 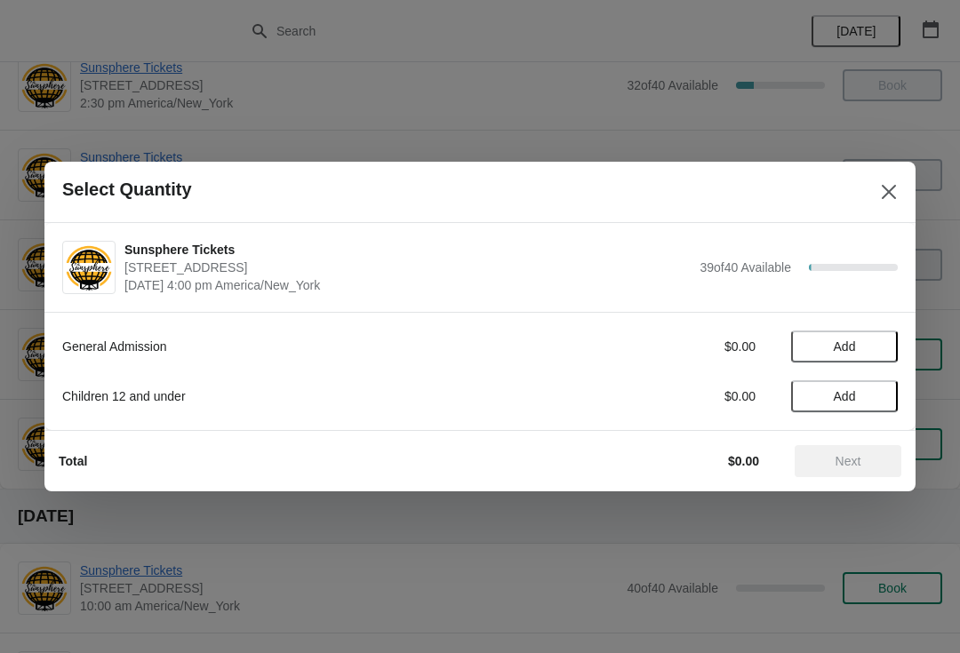 What do you see at coordinates (73, 461) in the screenshot?
I see `strong: Total` at bounding box center [73, 461].